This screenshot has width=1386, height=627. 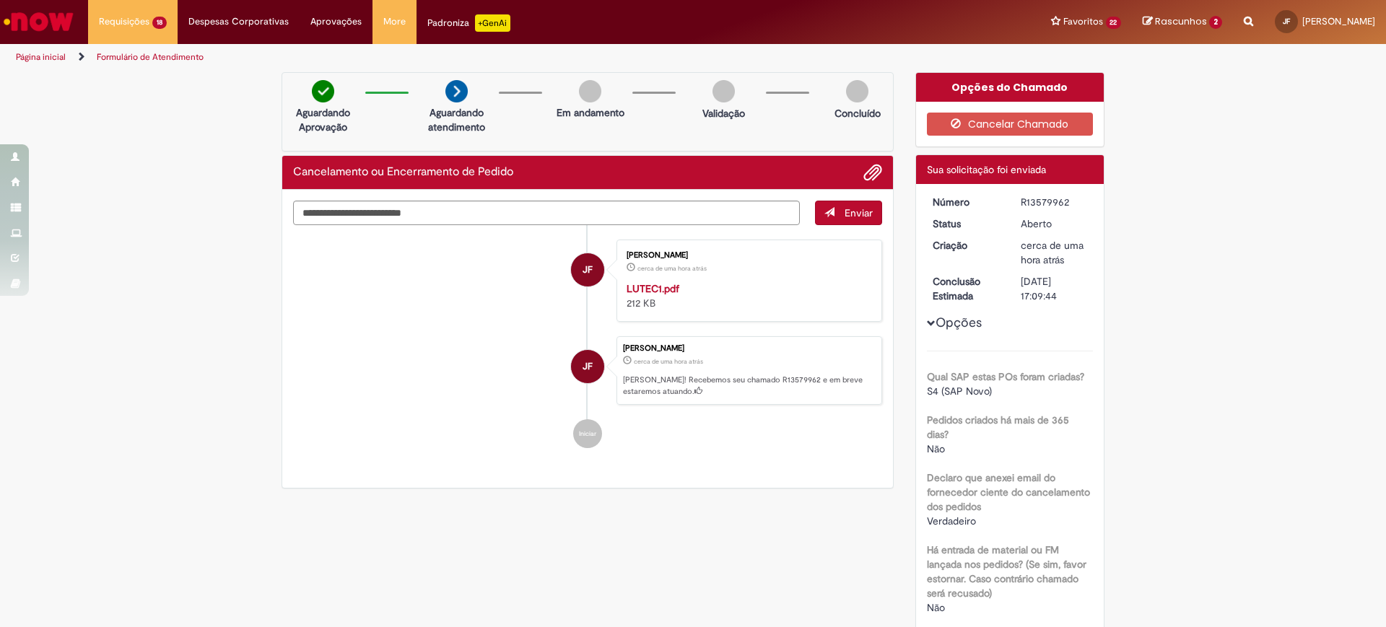 What do you see at coordinates (723, 113) in the screenshot?
I see `p: Validação` at bounding box center [723, 113].